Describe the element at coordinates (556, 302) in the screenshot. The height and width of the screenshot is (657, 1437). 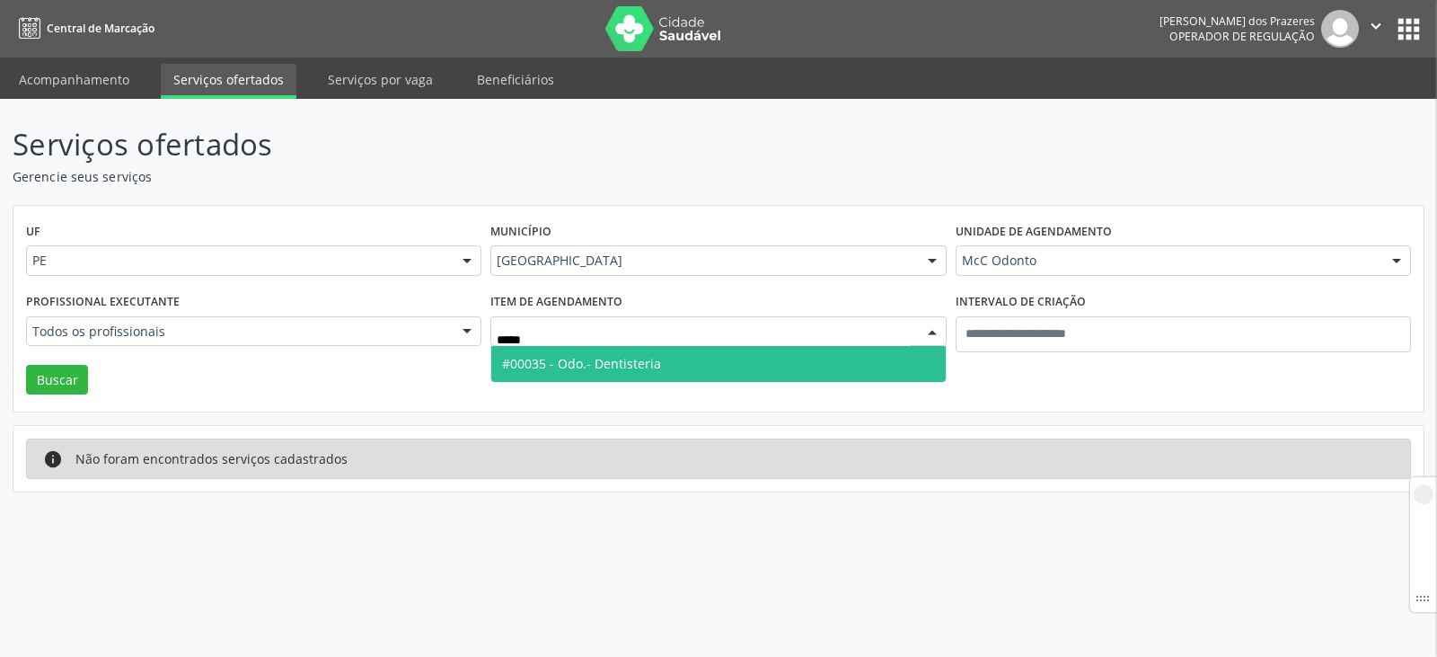
I see `label: Item de agendamento` at that location.